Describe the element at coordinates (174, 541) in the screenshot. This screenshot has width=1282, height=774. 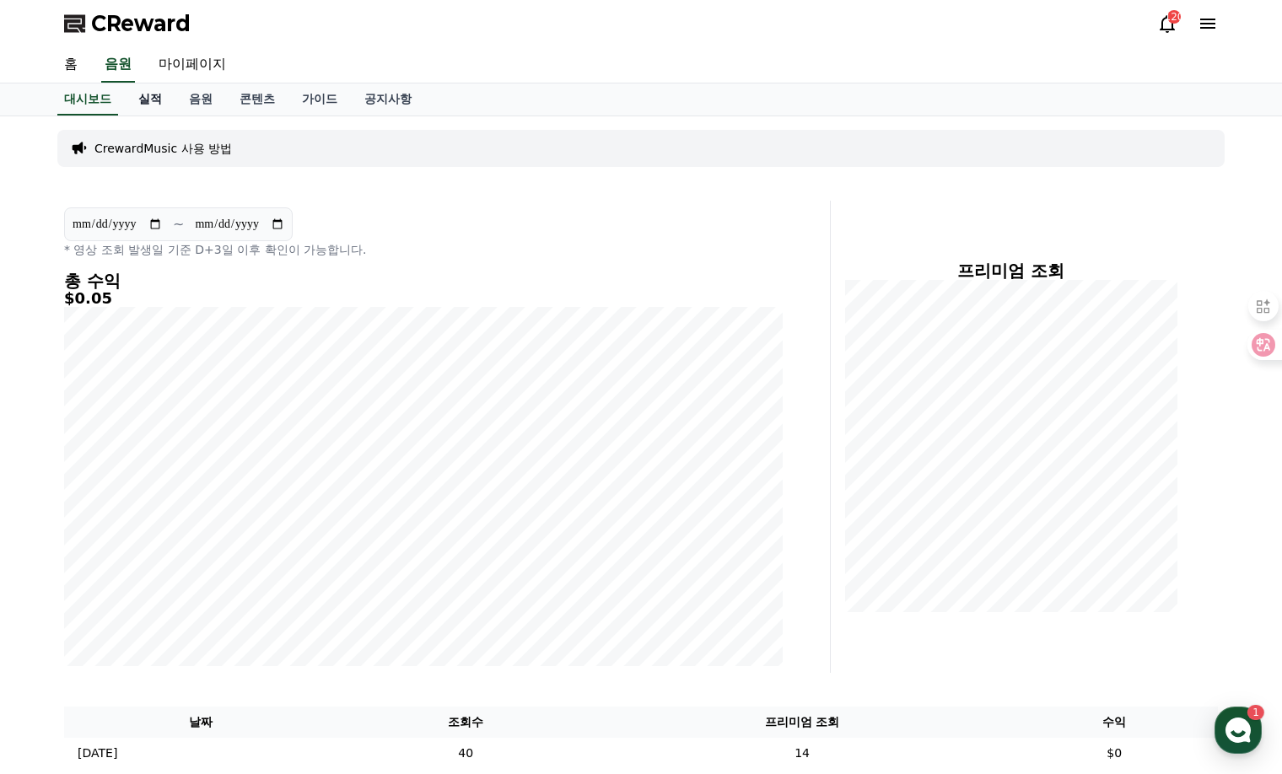
I see `span: 1` at that location.